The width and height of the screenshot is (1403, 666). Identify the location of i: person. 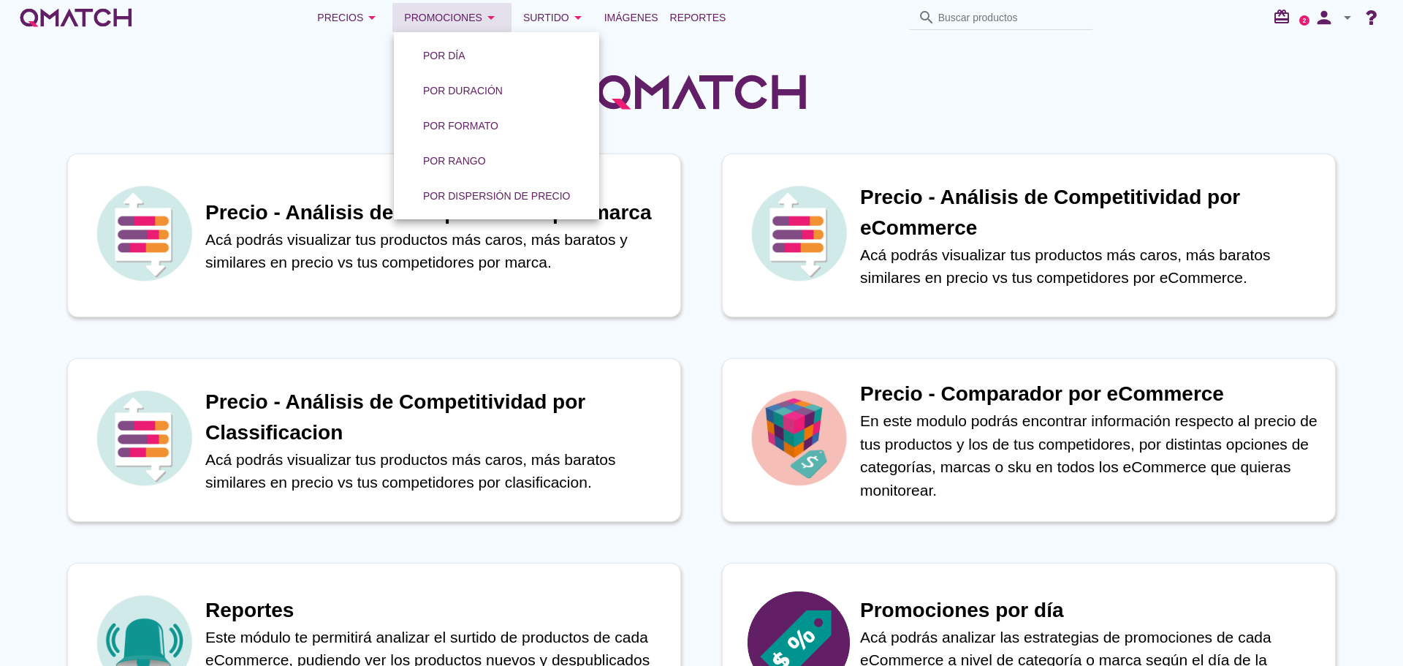
(1324, 18).